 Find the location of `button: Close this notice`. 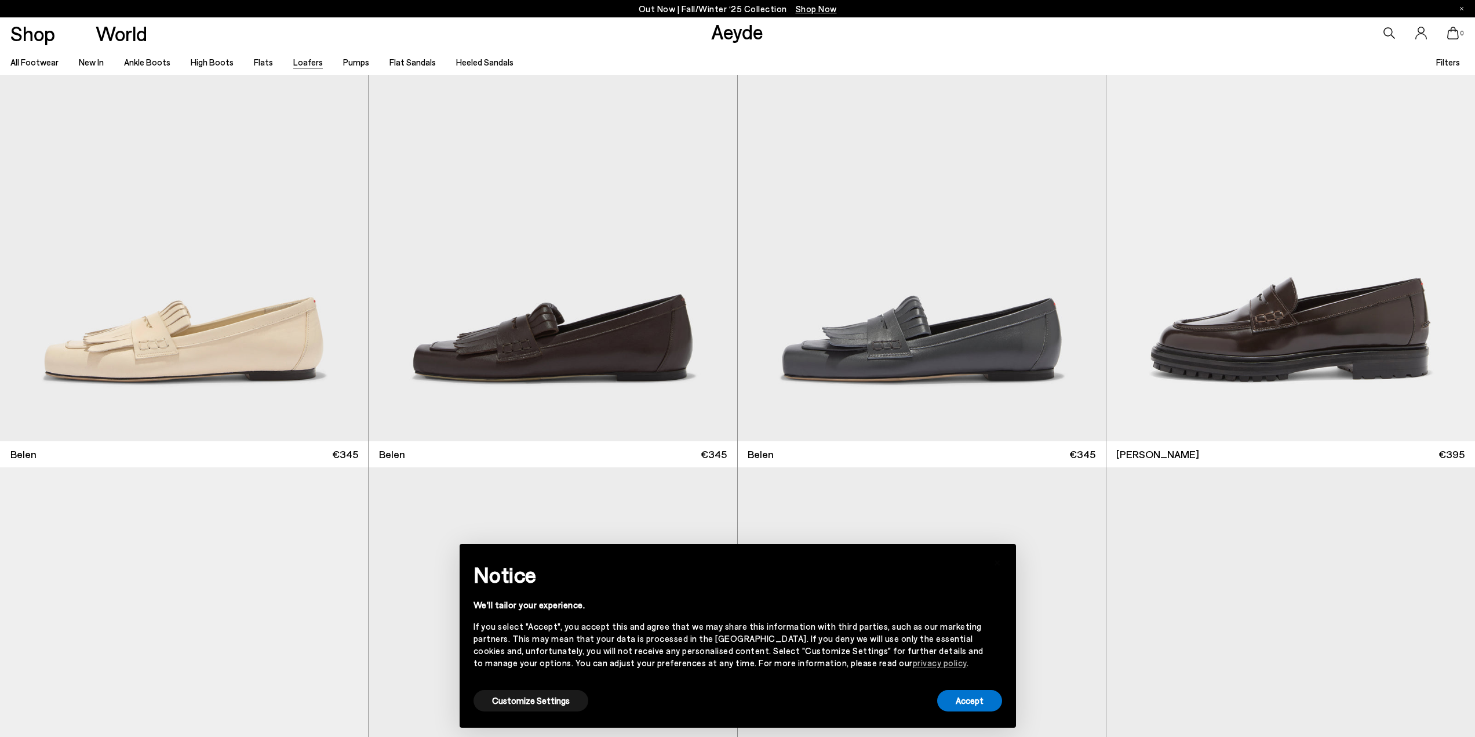

button: Close this notice is located at coordinates (998, 561).